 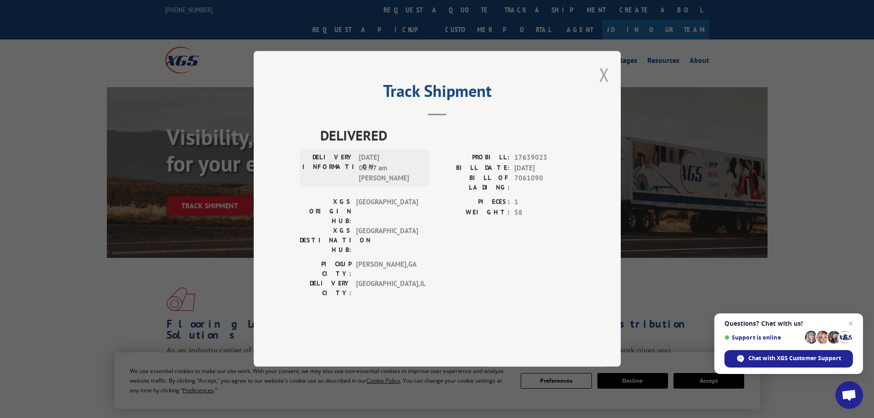 What do you see at coordinates (474, 168) in the screenshot?
I see `label: BILL DATE:` at bounding box center [474, 168].